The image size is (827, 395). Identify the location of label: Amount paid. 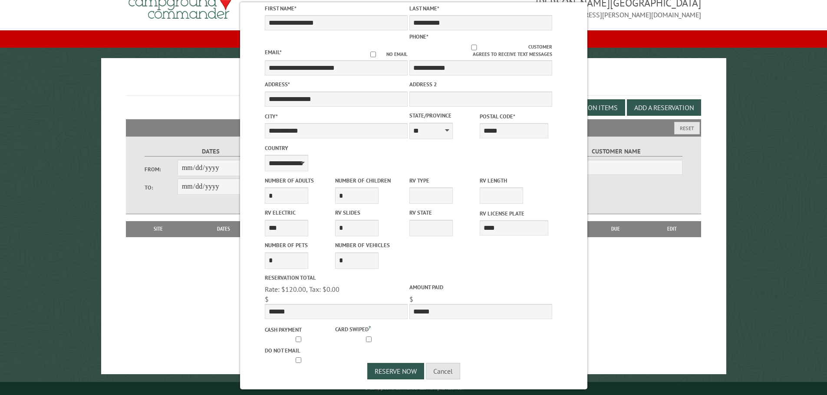
(480, 287).